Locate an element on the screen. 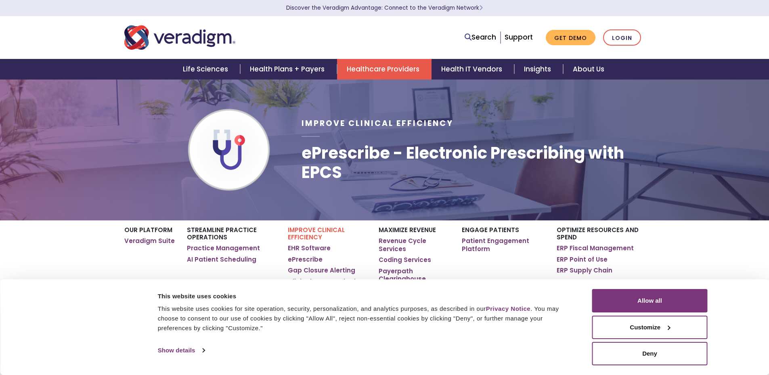 The image size is (769, 375). a: Health IT Vendors is located at coordinates (473, 69).